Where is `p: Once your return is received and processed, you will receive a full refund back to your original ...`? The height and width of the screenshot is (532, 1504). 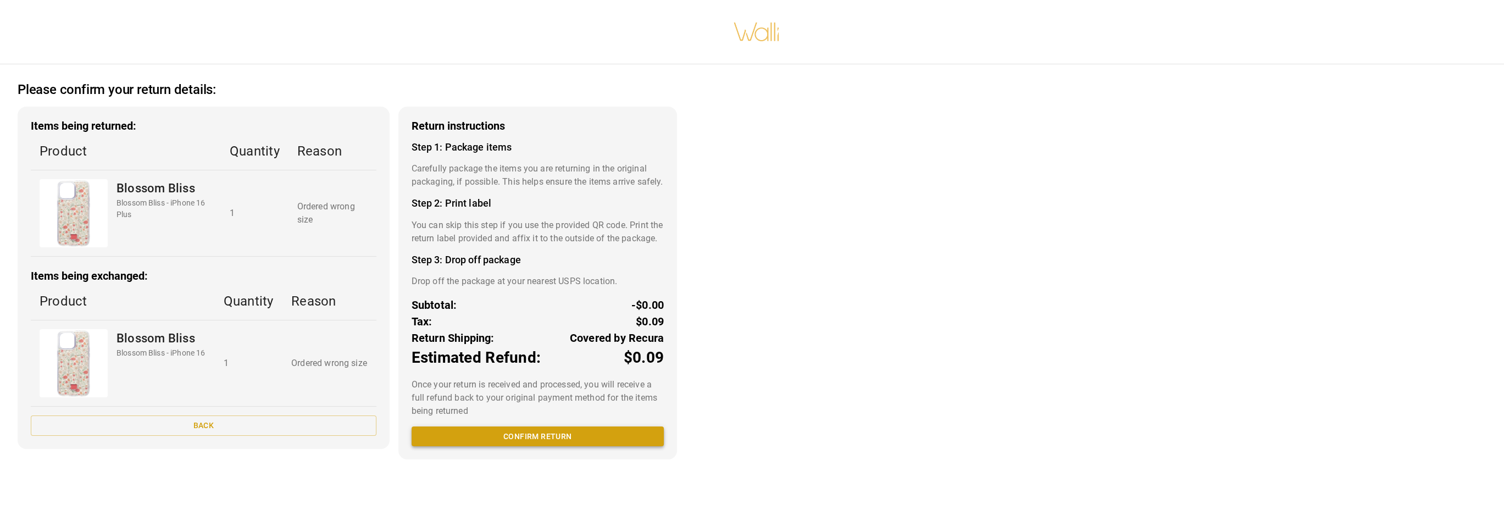
p: Once your return is received and processed, you will receive a full refund back to your original ... is located at coordinates (537, 398).